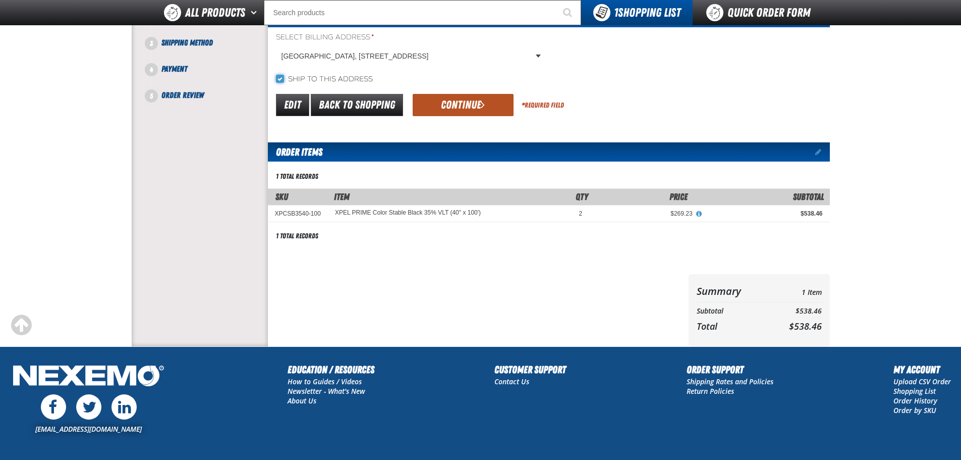 Image resolution: width=961 pixels, height=460 pixels. I want to click on span: All Products, so click(215, 13).